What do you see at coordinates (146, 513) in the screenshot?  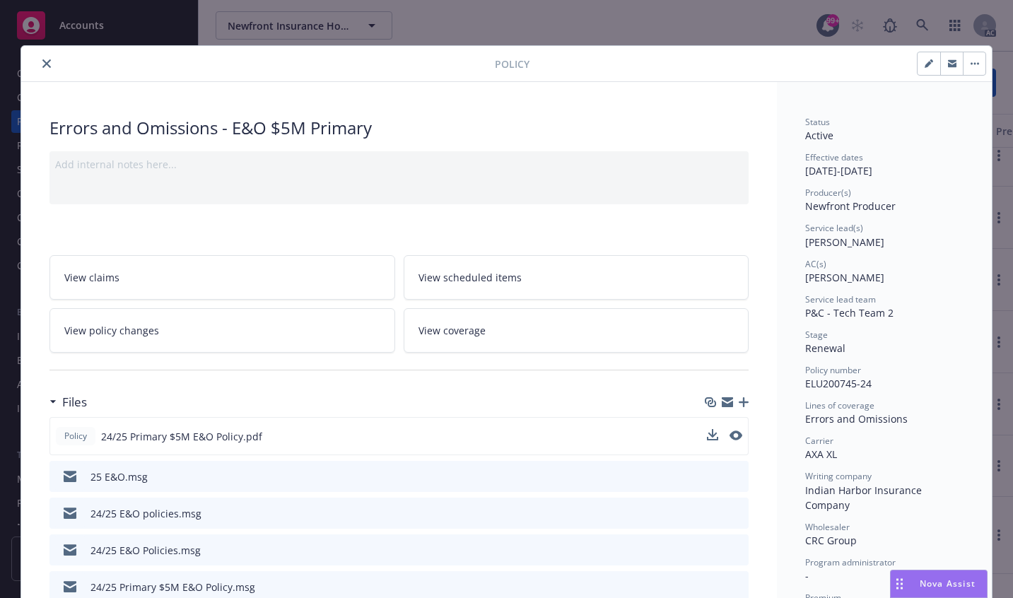 I see `div: 24/25 E&O policies.msg` at bounding box center [146, 513].